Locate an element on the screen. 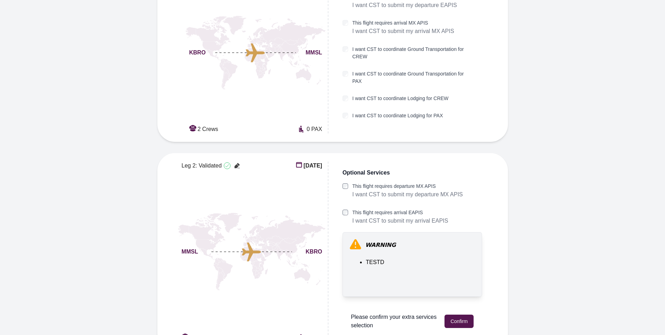 This screenshot has height=335, width=665. label: I want CST to coordinate Ground Transportation for PAX is located at coordinates (413, 77).